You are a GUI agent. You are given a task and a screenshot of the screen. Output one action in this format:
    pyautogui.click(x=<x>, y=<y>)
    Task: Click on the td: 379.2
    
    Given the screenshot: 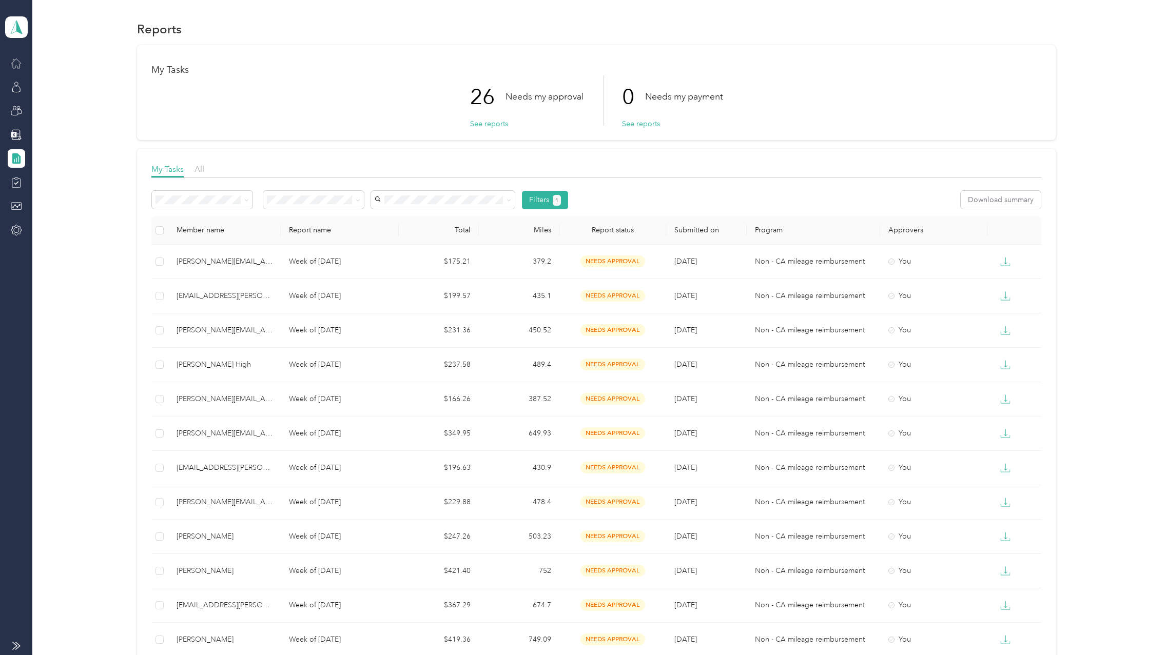 What is the action you would take?
    pyautogui.click(x=519, y=262)
    